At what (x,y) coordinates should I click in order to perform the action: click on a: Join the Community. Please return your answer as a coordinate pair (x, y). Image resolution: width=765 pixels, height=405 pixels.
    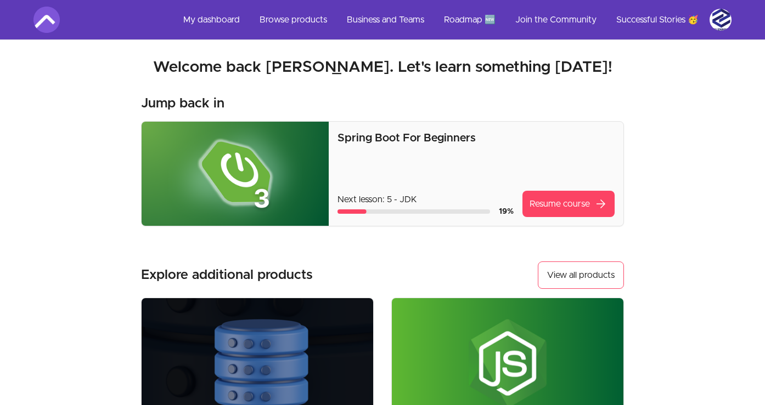
    Looking at the image, I should click on (556, 20).